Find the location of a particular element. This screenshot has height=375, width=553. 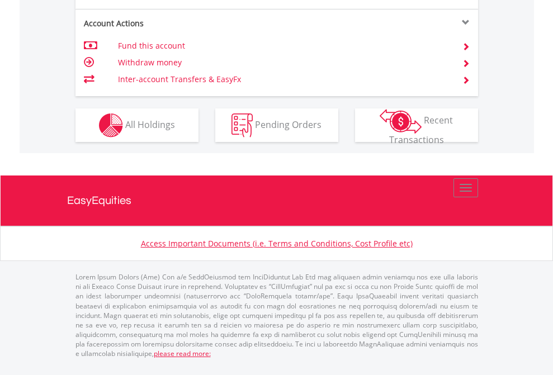

div: Account Actions is located at coordinates (176, 23).